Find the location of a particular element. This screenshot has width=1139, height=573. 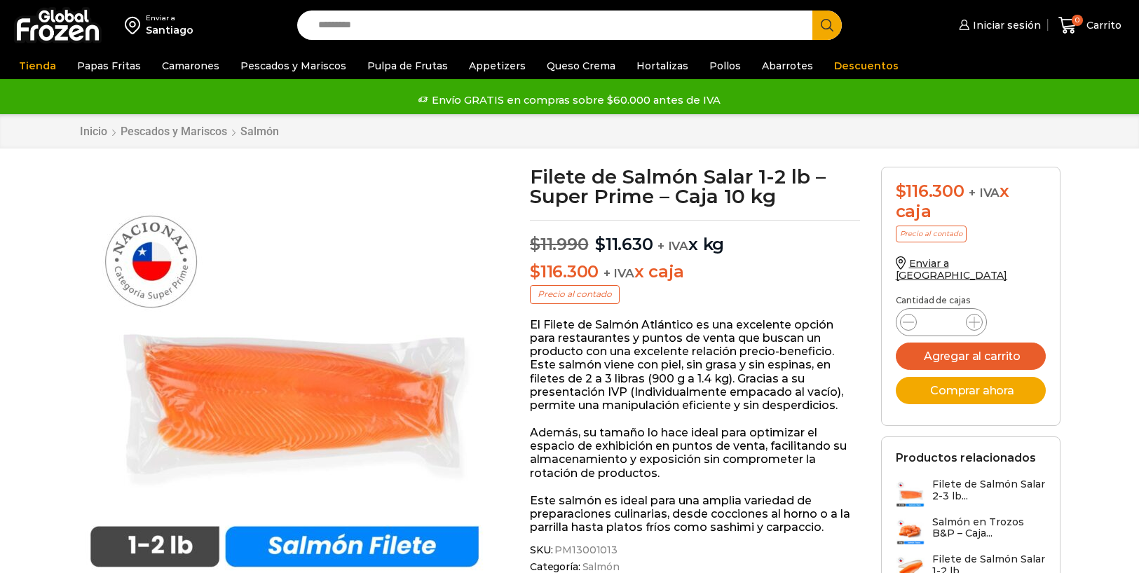

span: SKU: is located at coordinates (695, 550).